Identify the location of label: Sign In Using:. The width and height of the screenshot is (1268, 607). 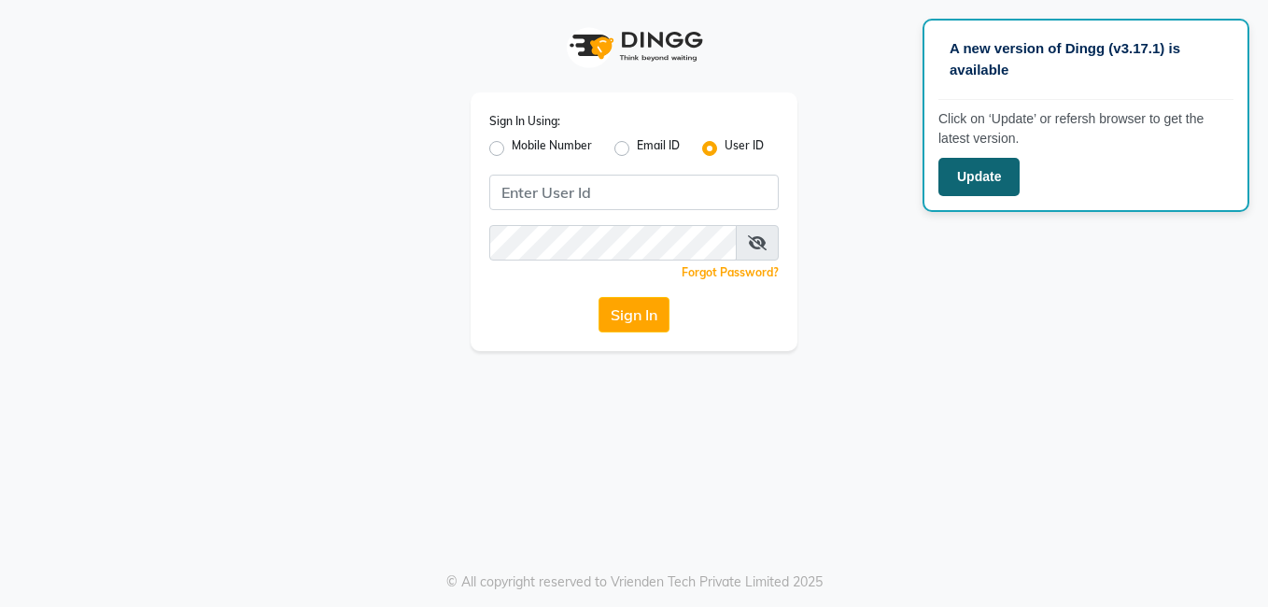
(525, 121).